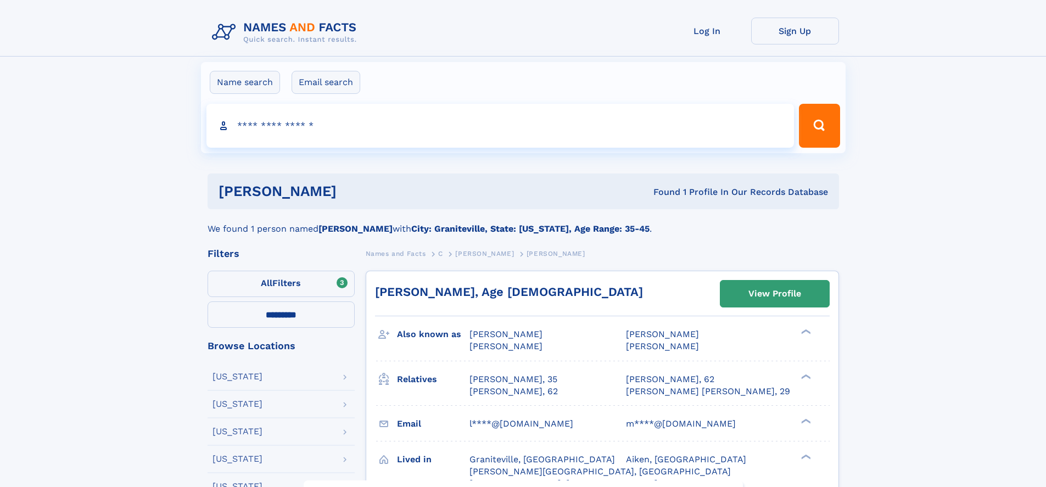 The width and height of the screenshot is (1046, 487). Describe the element at coordinates (440, 253) in the screenshot. I see `a: C` at that location.